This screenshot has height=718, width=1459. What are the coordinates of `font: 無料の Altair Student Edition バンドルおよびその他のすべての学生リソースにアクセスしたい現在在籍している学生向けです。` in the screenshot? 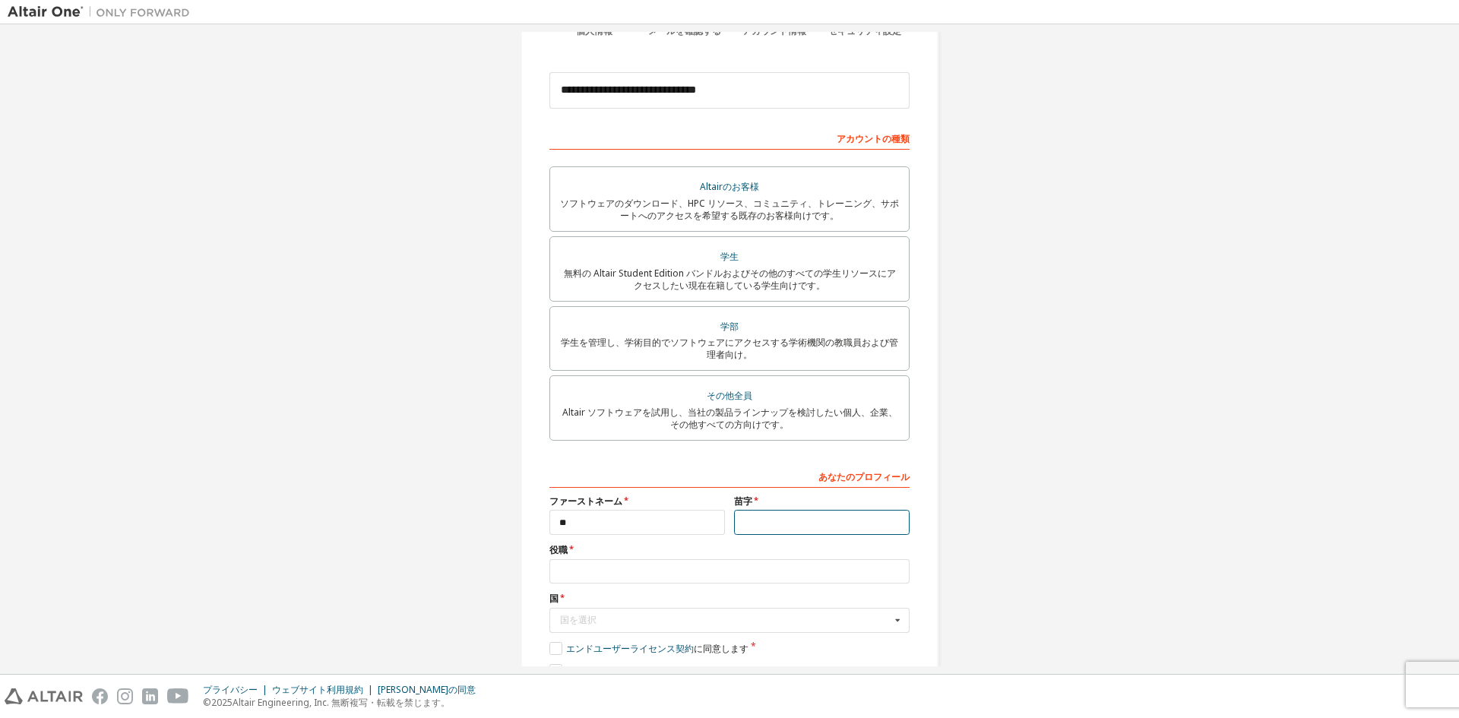 It's located at (729, 279).